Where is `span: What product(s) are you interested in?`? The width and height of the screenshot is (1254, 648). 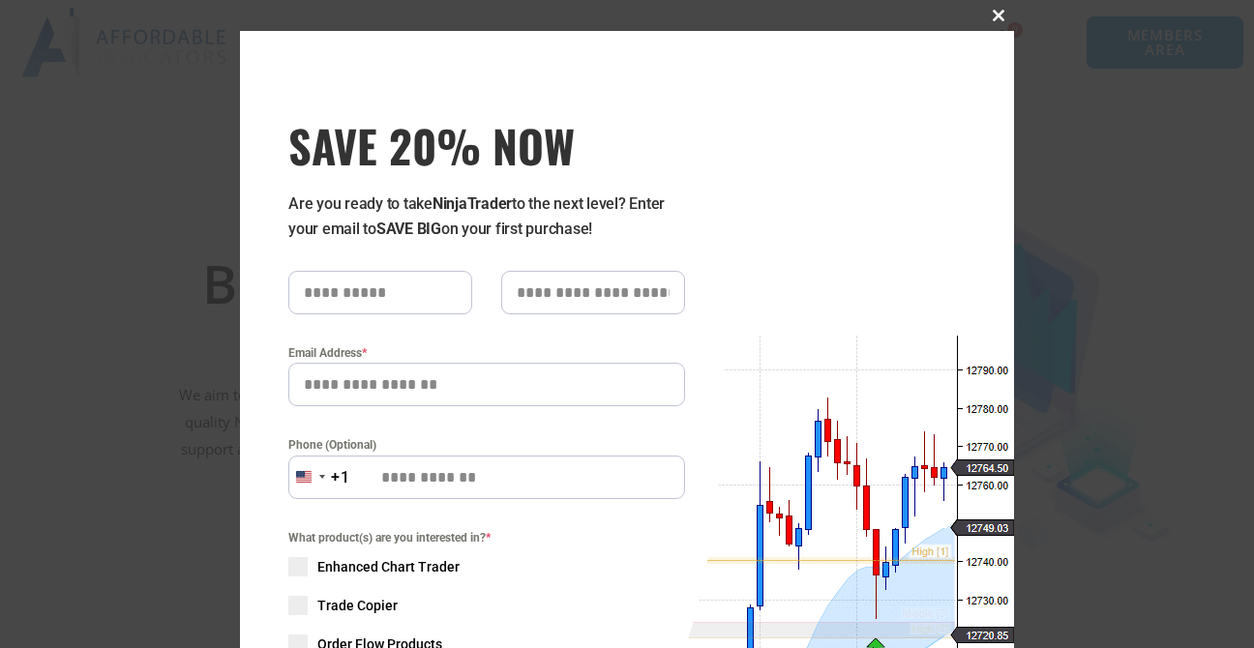 span: What product(s) are you interested in? is located at coordinates (487, 538).